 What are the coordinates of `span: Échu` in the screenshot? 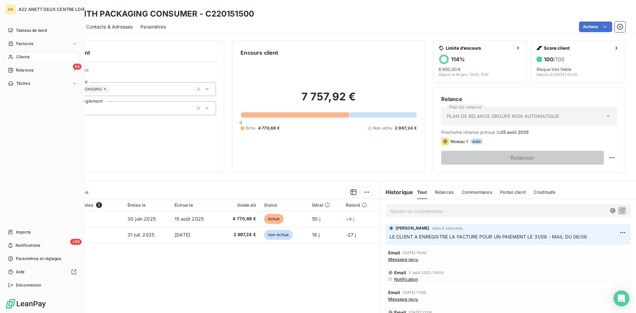 It's located at (250, 128).